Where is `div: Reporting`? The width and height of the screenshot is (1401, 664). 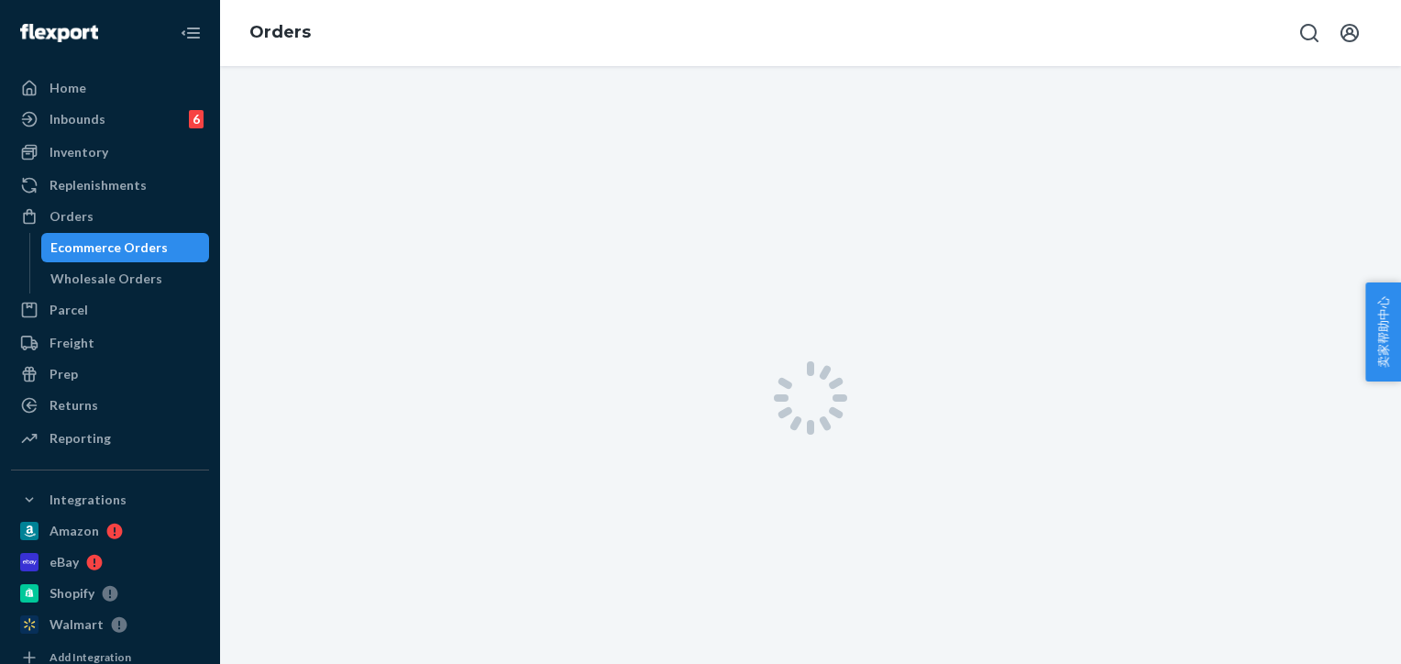 div: Reporting is located at coordinates (80, 438).